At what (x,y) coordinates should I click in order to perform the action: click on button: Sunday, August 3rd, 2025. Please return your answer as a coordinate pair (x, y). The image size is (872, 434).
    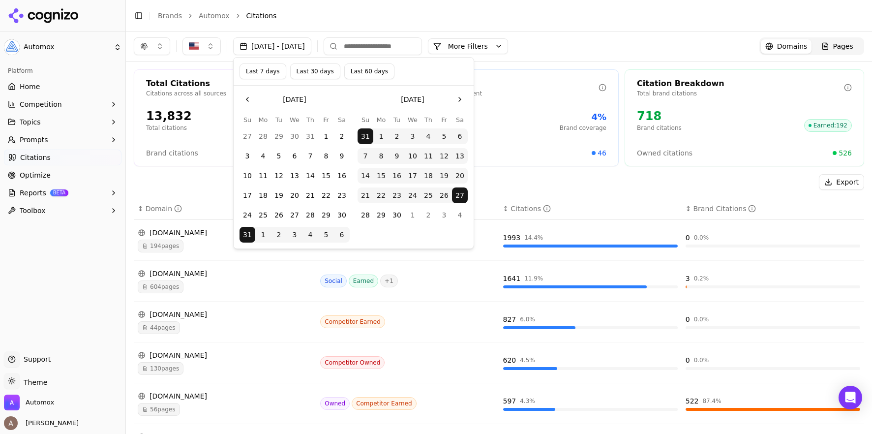
    Looking at the image, I should click on (247, 156).